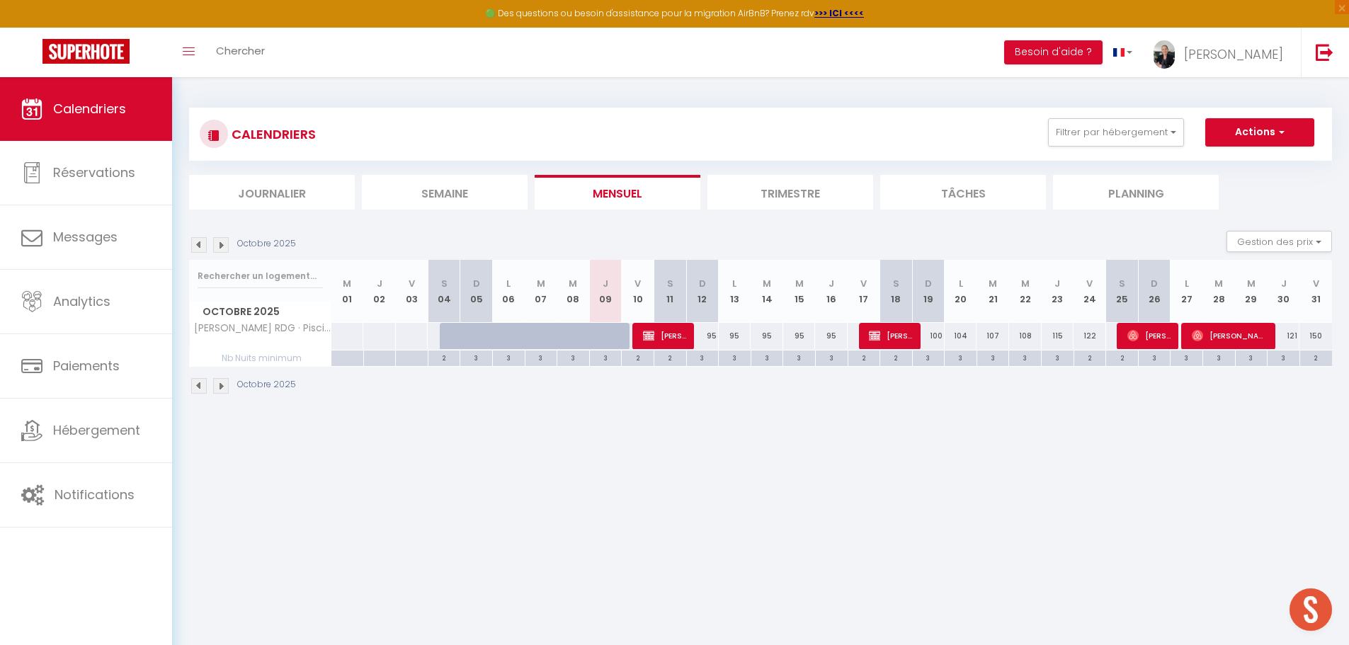  What do you see at coordinates (260, 358) in the screenshot?
I see `span: Nb Nuits minimum` at bounding box center [260, 358].